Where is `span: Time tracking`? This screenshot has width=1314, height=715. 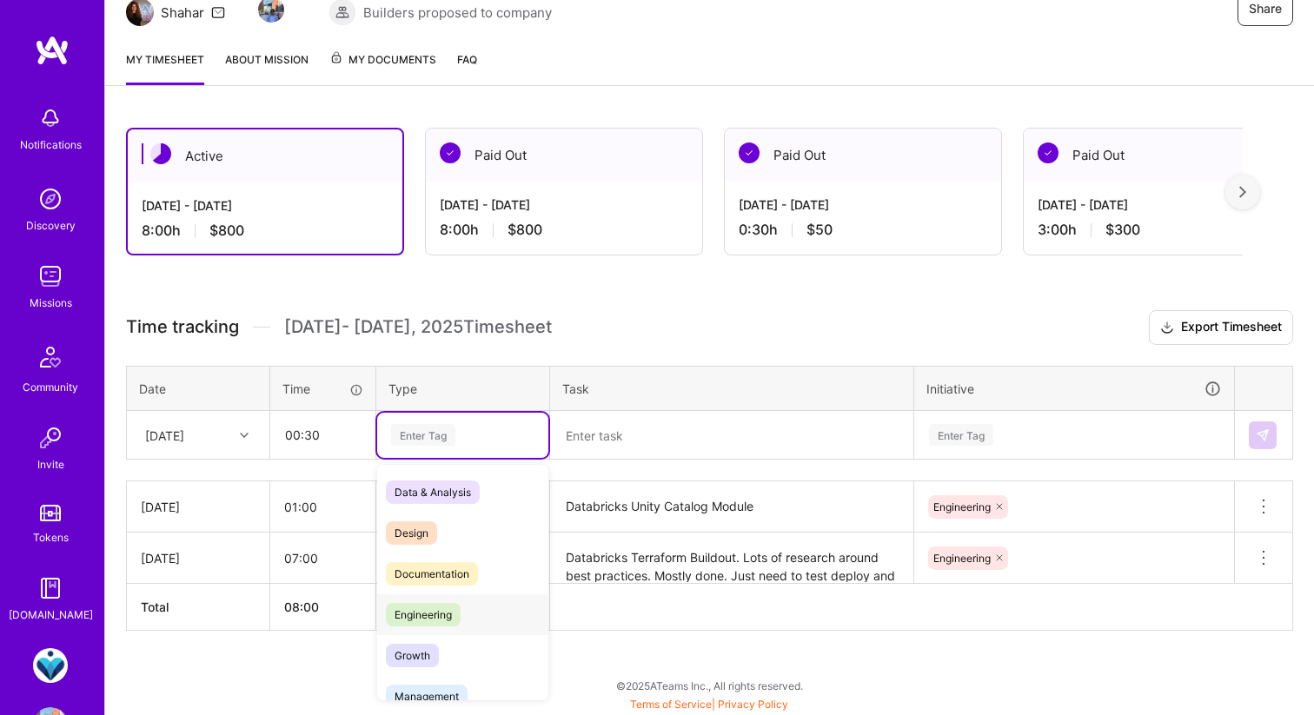 span: Time tracking is located at coordinates (182, 327).